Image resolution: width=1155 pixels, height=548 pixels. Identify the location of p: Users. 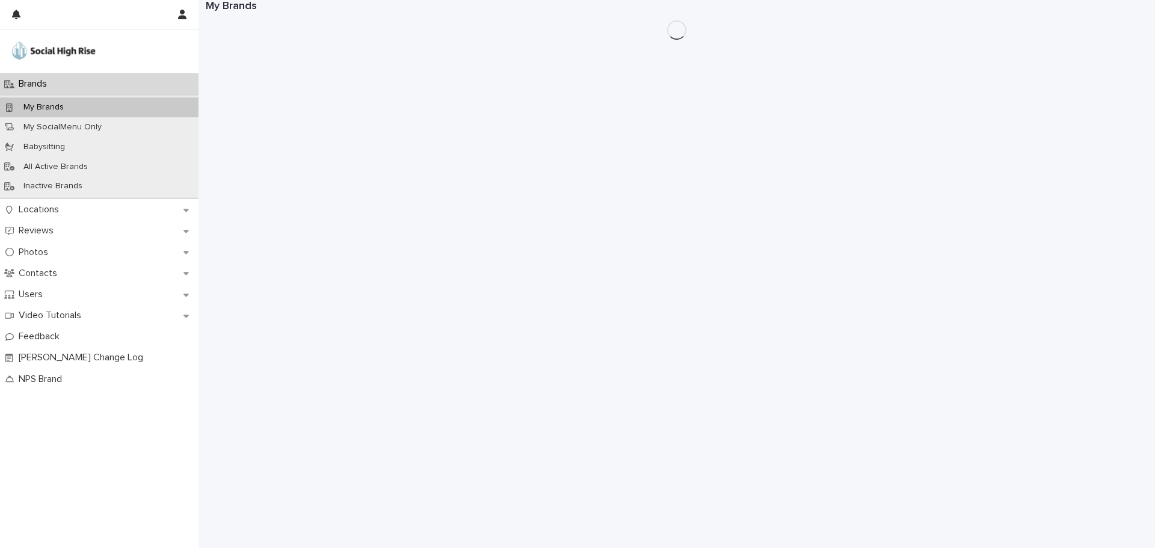
(33, 294).